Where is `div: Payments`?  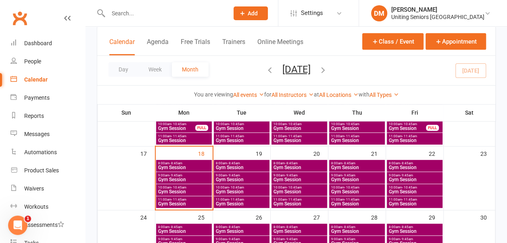
div: Payments is located at coordinates (37, 98).